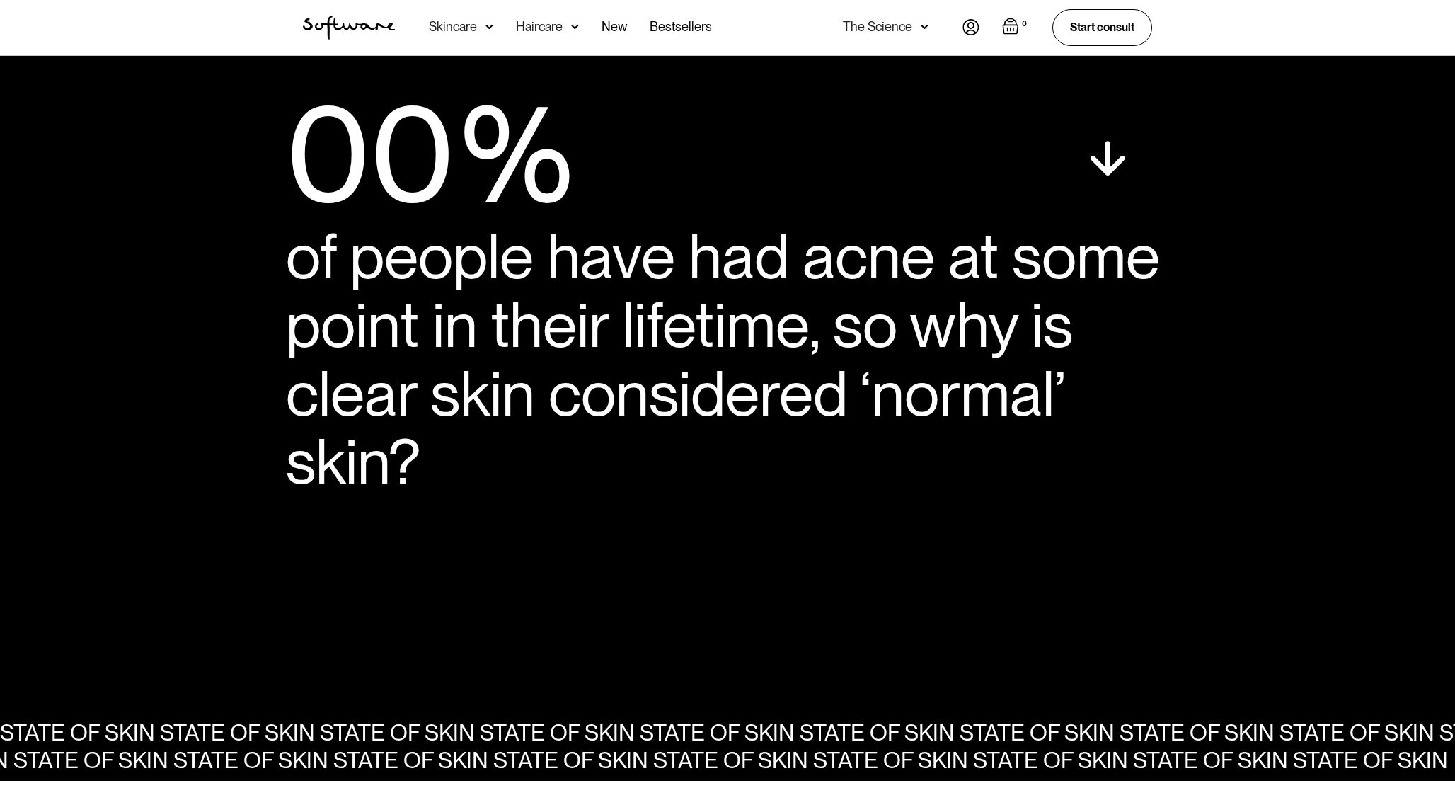 The image size is (1455, 788). What do you see at coordinates (1016, 28) in the screenshot?
I see `a: Open cart` at bounding box center [1016, 28].